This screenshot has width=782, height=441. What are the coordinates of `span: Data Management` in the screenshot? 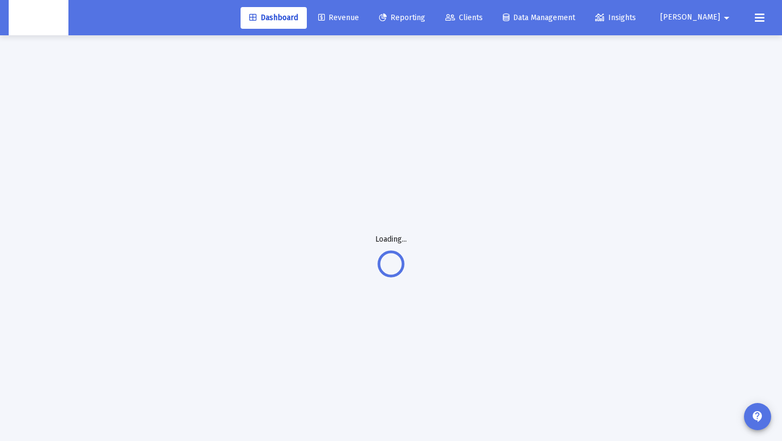 It's located at (539, 17).